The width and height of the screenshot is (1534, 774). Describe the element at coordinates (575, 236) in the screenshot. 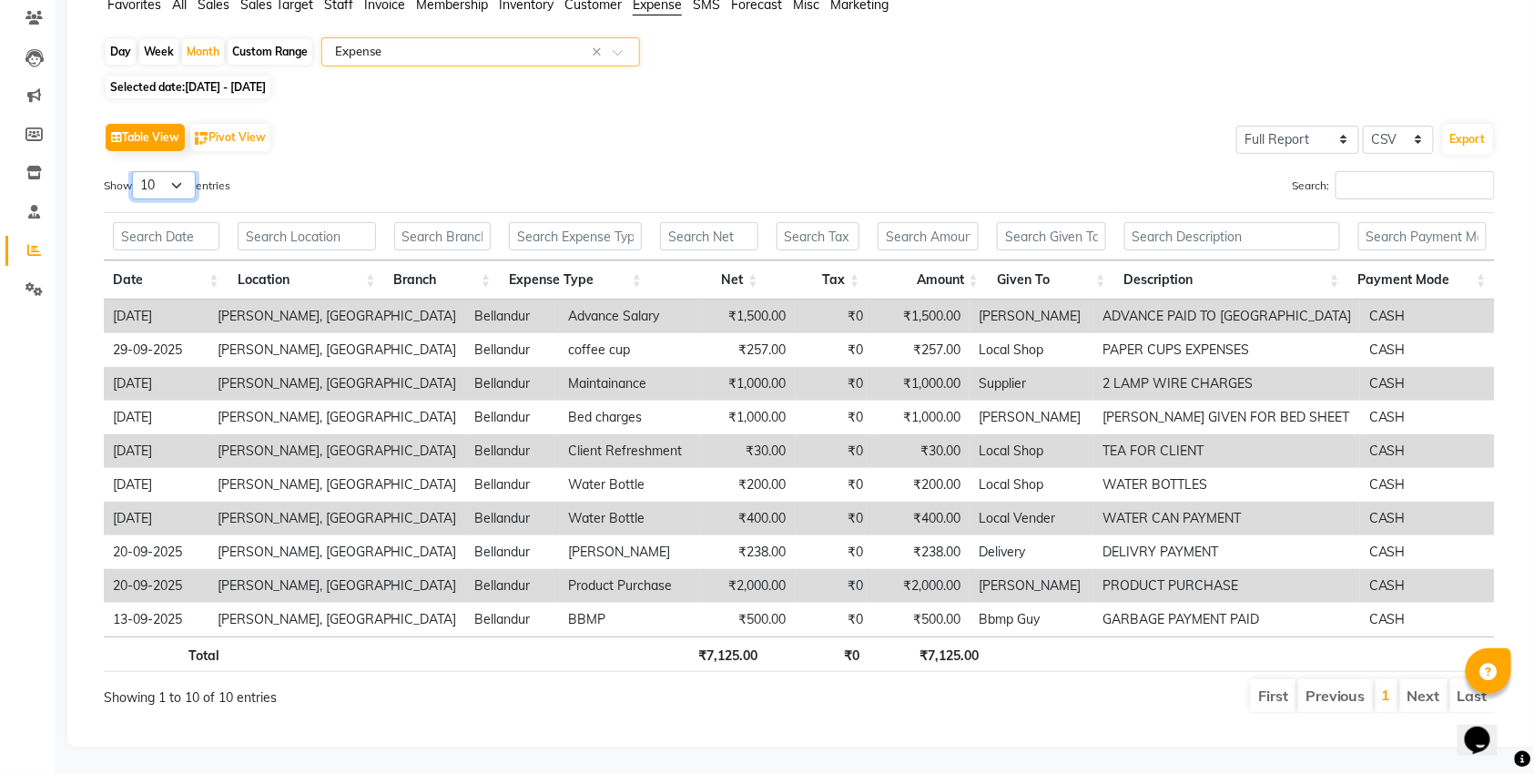

I see `input: Search Expense Type` at that location.